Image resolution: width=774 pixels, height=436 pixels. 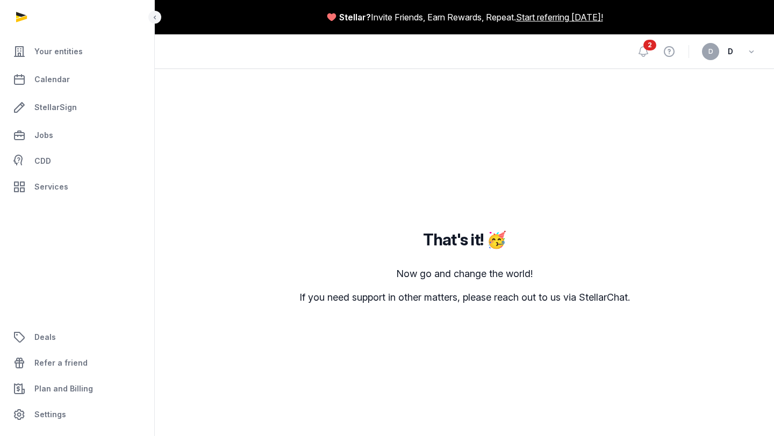 I want to click on a: Plan and Billing, so click(x=77, y=389).